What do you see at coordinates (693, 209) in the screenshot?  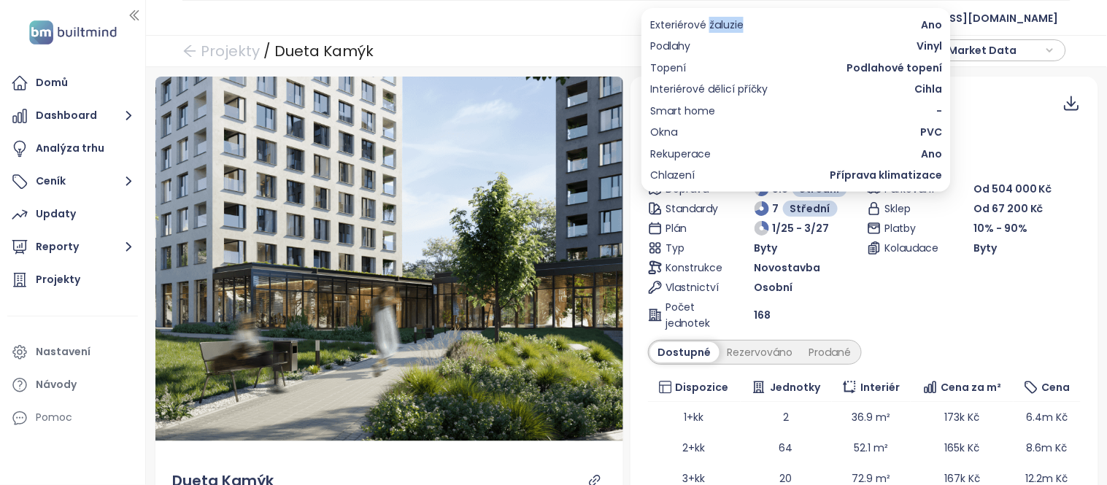 I see `span: Standardy` at bounding box center [693, 209].